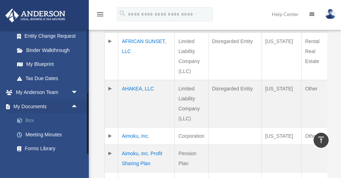  Describe the element at coordinates (146, 103) in the screenshot. I see `td: AHAKEA, LLC` at that location.